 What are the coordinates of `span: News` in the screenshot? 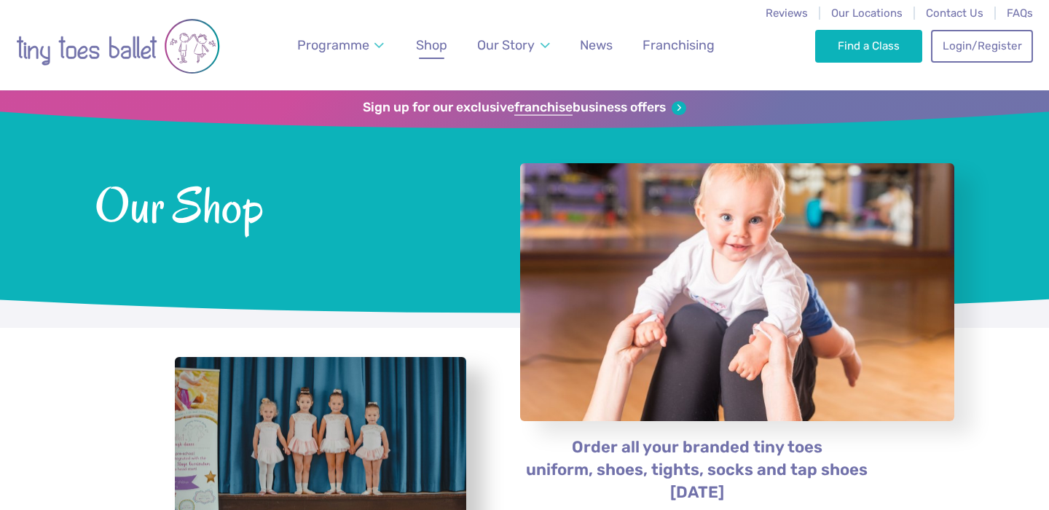 It's located at (596, 44).